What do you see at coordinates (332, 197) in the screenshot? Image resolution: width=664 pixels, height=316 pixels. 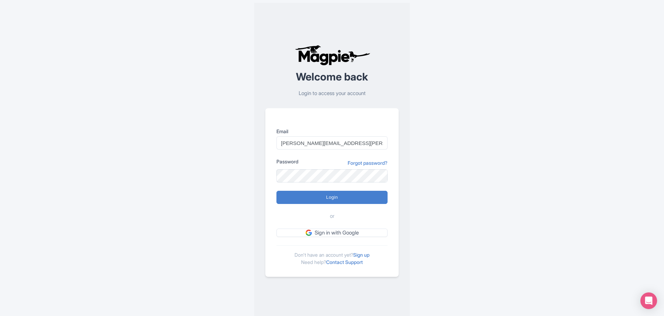 I see `input: Login` at bounding box center [332, 197].